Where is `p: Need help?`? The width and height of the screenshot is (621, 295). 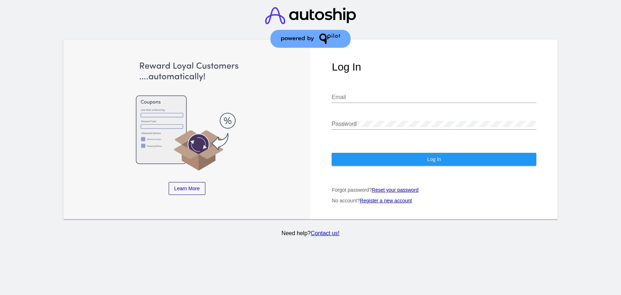
p: Need help? is located at coordinates (310, 233).